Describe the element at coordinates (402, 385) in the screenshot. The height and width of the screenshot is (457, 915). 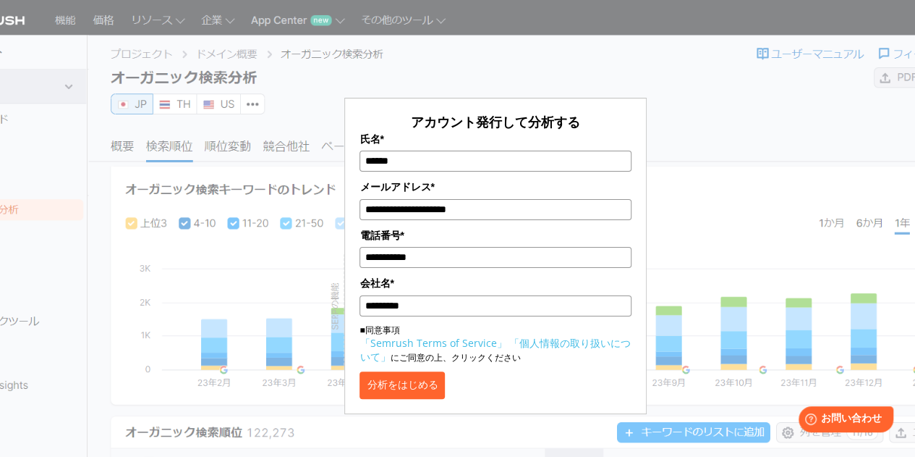
I see `button: 分析をはじめる` at that location.